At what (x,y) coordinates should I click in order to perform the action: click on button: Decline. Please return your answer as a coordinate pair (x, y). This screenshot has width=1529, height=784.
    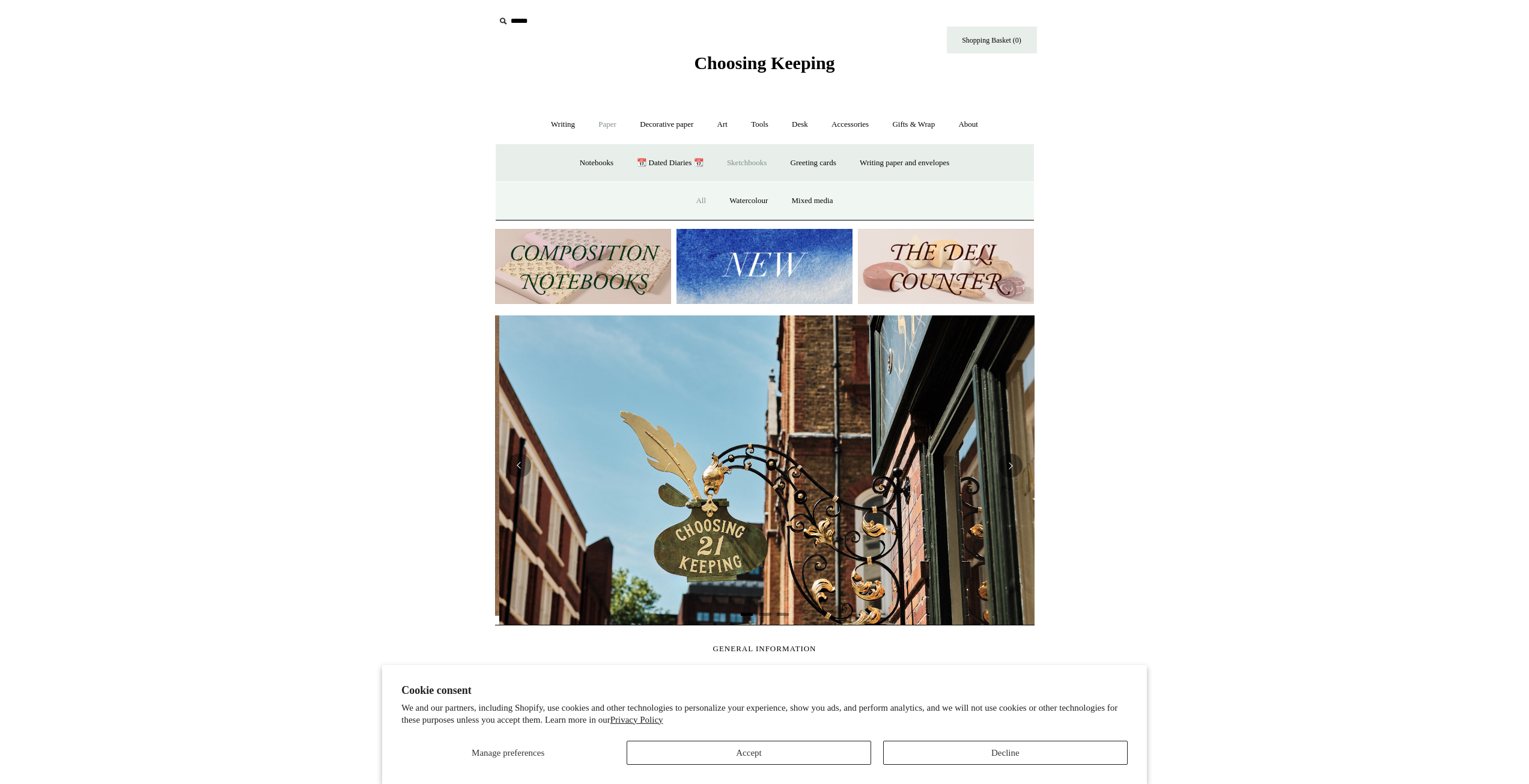
    Looking at the image, I should click on (1006, 753).